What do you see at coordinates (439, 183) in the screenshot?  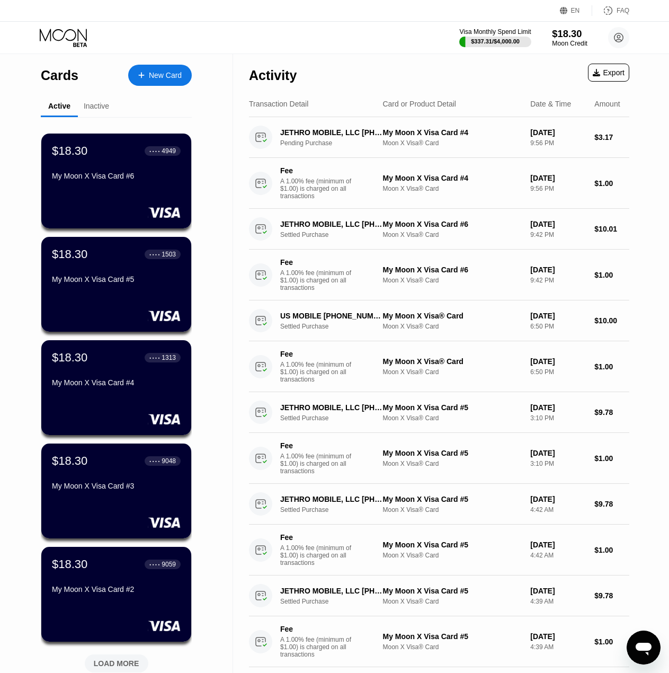 I see `div: FeeA 1.00% fee (minimum of $1.00) is charged on all transactionsMy Moon X Visa Card #4Moon X Visa...` at bounding box center [439, 183].